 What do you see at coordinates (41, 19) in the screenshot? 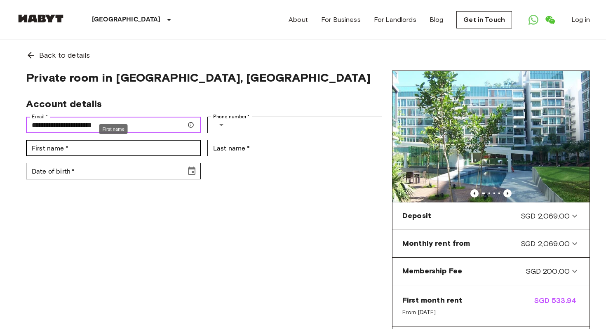
I see `img: Habyt` at bounding box center [41, 19].